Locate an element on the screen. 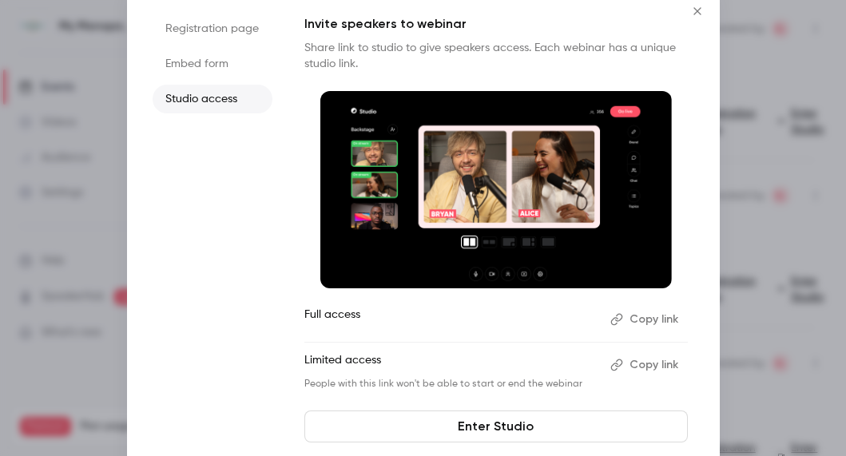 This screenshot has height=456, width=846. p: People with this link won't be able to start or end the webinar is located at coordinates (451, 384).